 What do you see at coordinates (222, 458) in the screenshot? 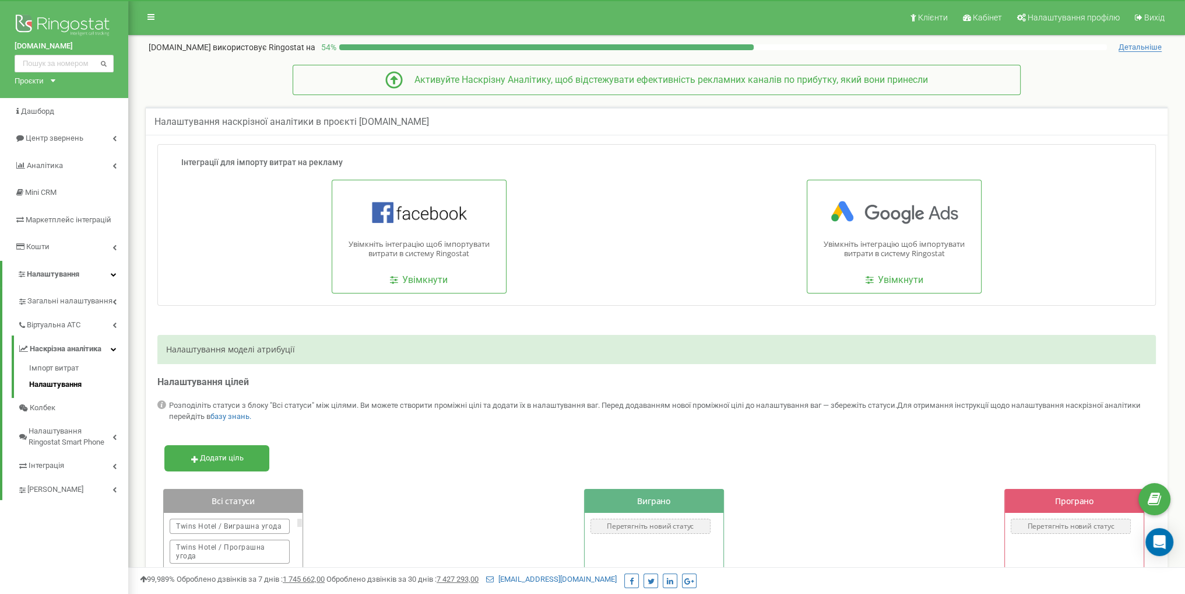
I see `span: Додати ціль` at bounding box center [222, 458].